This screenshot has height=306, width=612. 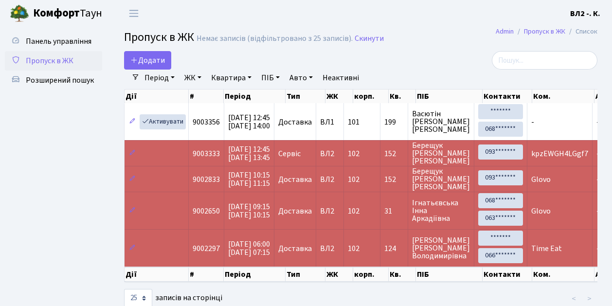 I want to click on a: Авто, so click(x=301, y=78).